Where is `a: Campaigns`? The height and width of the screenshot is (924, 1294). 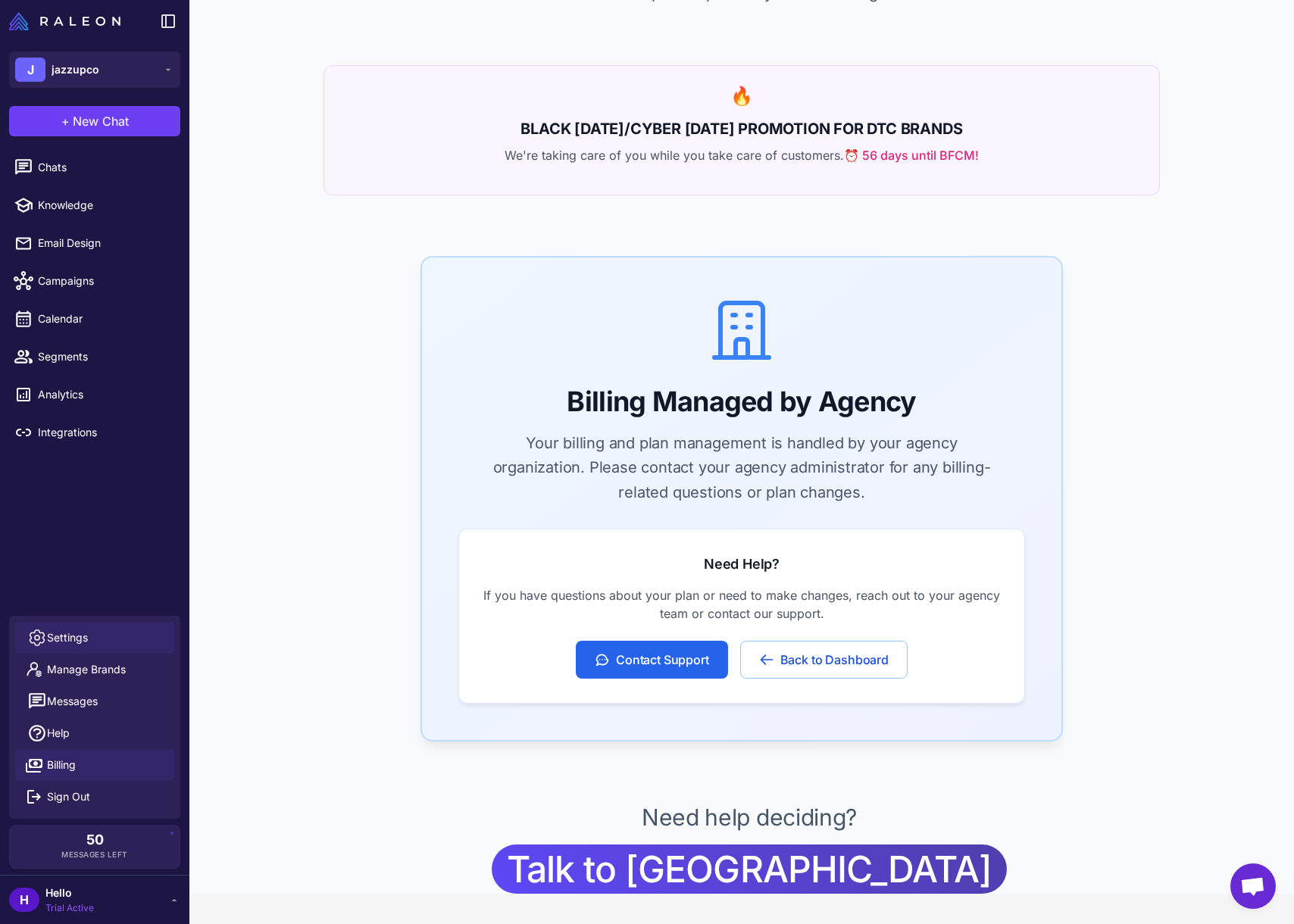
a: Campaigns is located at coordinates (94, 281).